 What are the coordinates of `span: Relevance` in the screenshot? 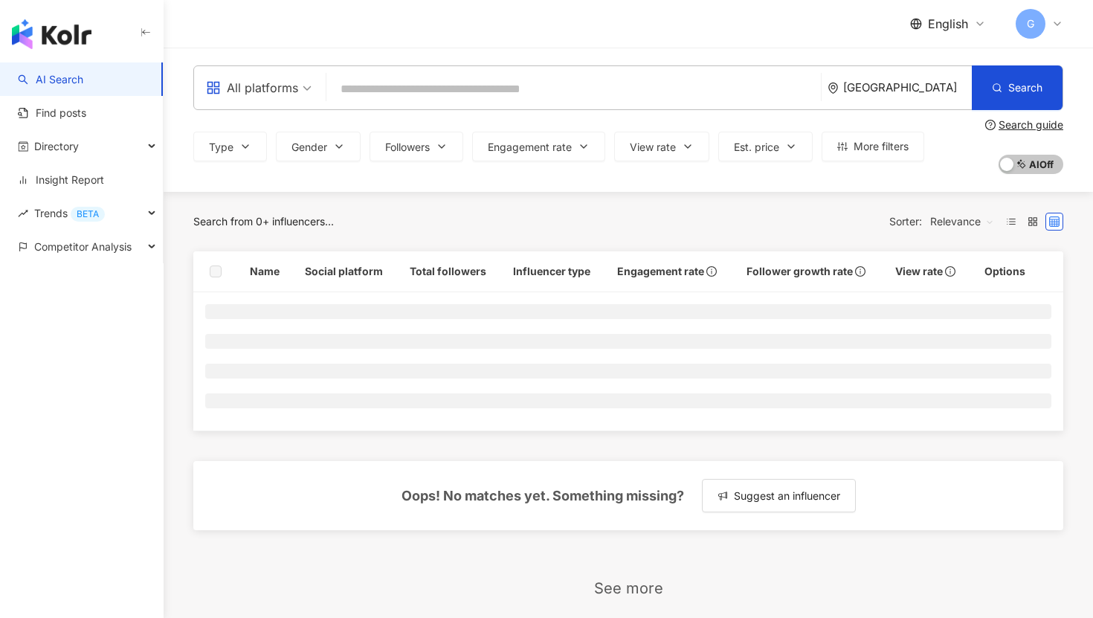 It's located at (962, 222).